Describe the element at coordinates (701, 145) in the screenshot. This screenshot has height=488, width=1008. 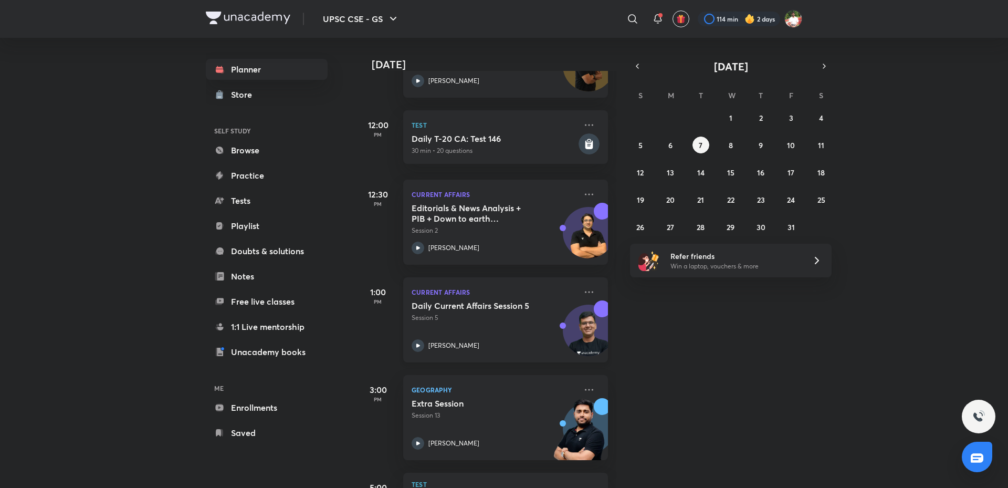
I see `button: October 7, 2025` at that location.